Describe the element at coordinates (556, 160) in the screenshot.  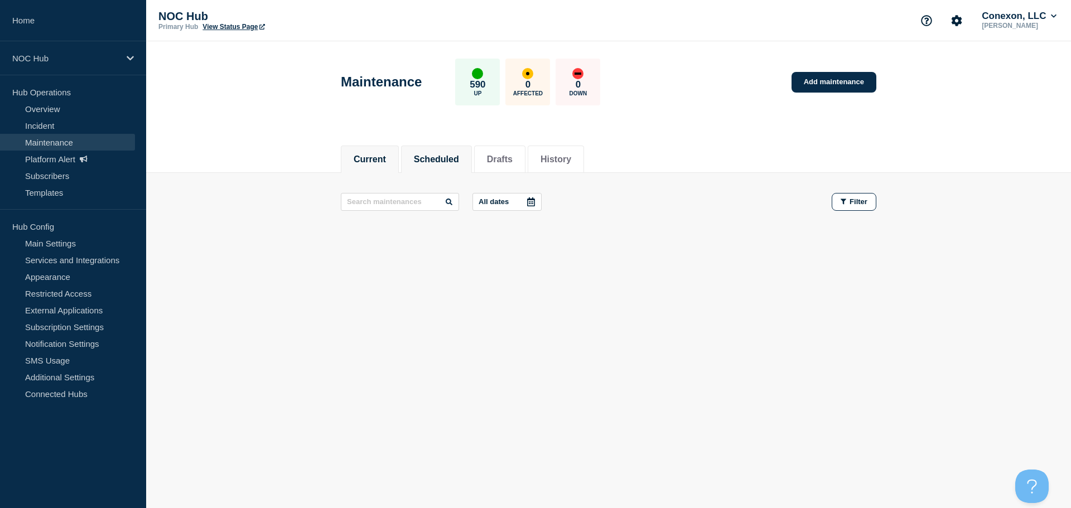
I see `button: History` at that location.